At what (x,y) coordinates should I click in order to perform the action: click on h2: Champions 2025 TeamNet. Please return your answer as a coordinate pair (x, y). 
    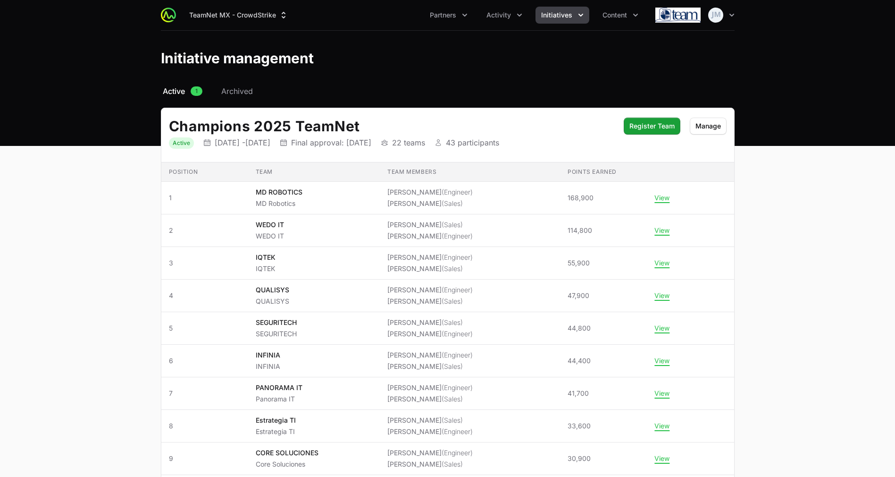
    Looking at the image, I should click on (392, 126).